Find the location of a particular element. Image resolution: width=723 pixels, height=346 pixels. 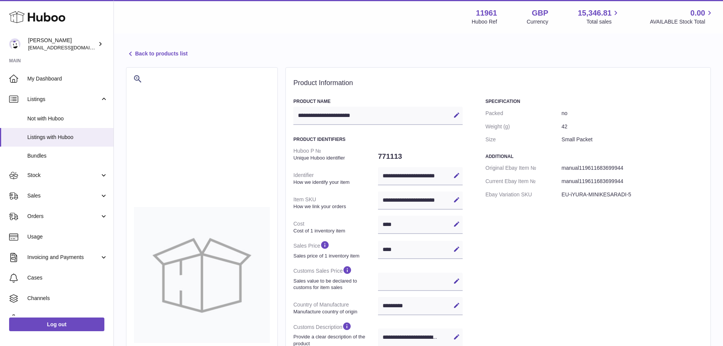

dd: Small Packet is located at coordinates (632, 139).